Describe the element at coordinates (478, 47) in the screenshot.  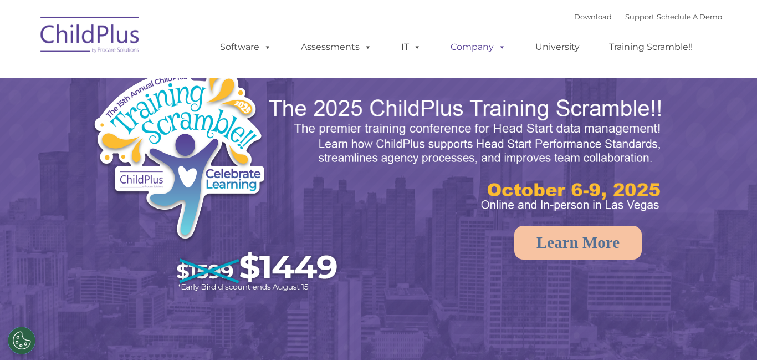
I see `a: Company` at that location.